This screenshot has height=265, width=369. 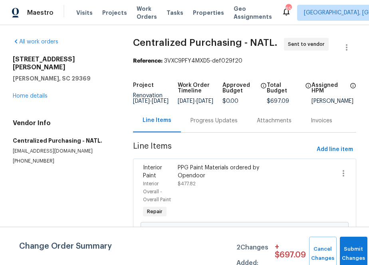 What do you see at coordinates (148, 61) in the screenshot?
I see `b: Reference:` at bounding box center [148, 61].